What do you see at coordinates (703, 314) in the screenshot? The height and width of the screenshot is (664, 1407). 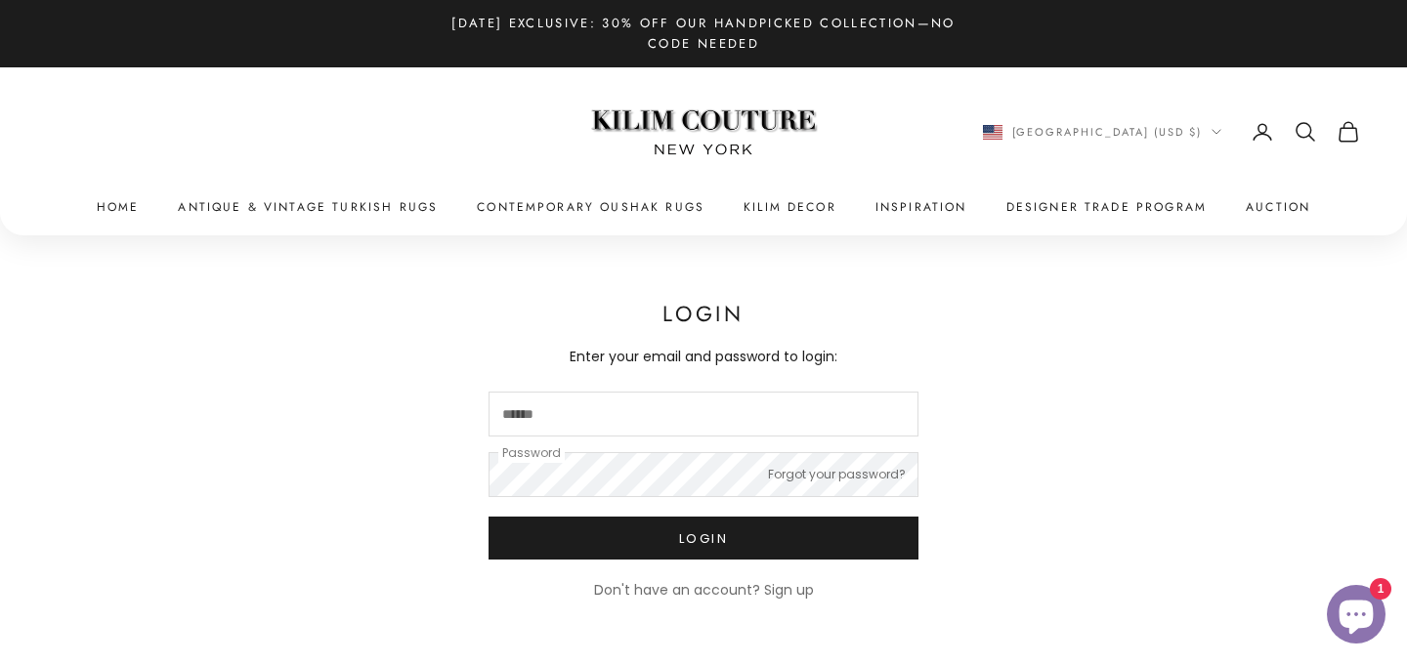 I see `h1: Login` at bounding box center [703, 314].